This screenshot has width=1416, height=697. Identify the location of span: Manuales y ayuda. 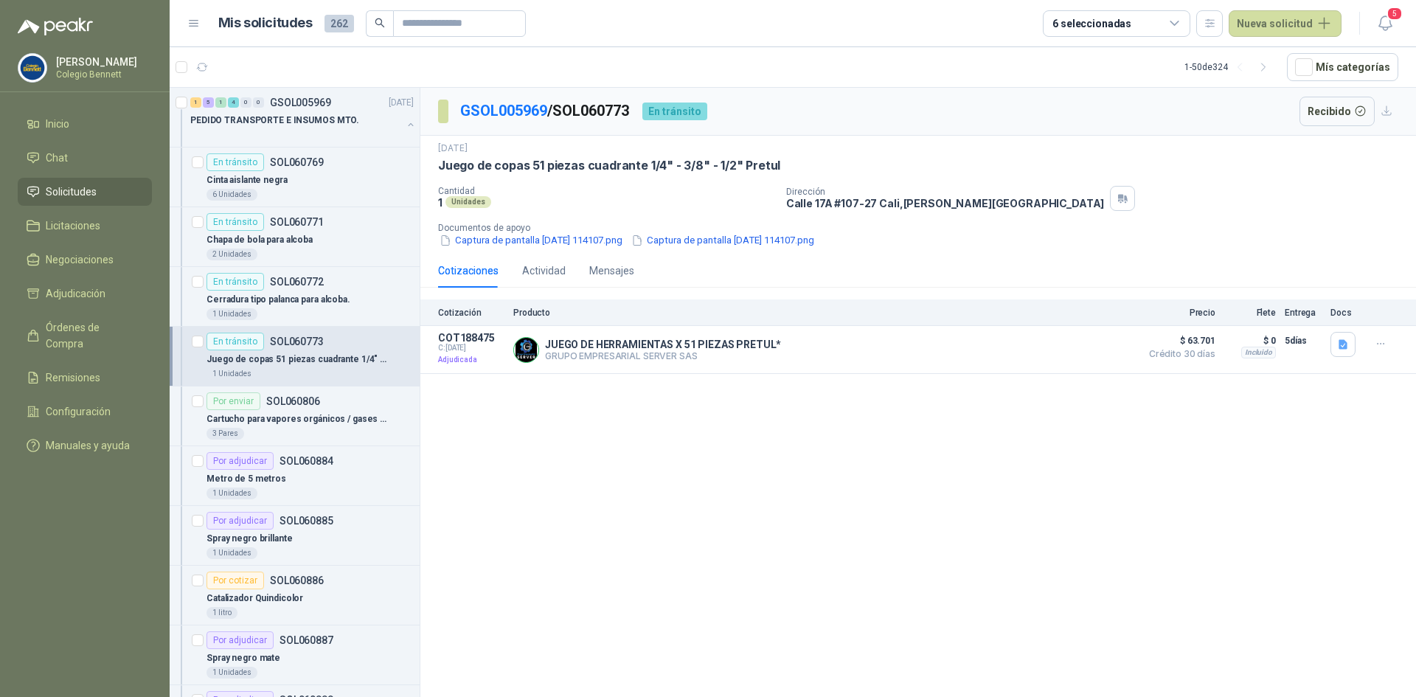
(88, 445).